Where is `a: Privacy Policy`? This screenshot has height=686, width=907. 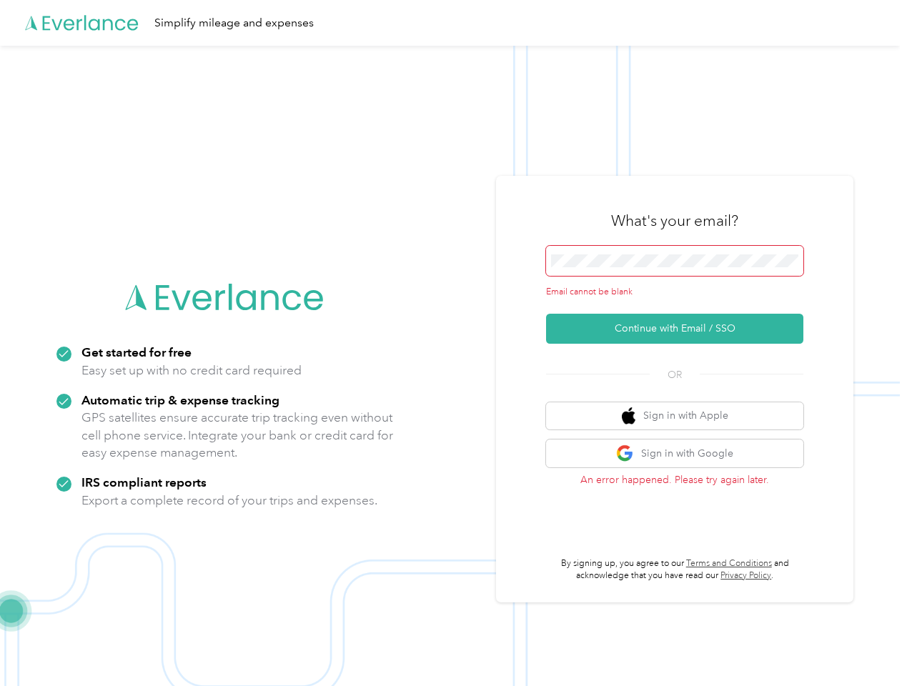
a: Privacy Policy is located at coordinates (745, 575).